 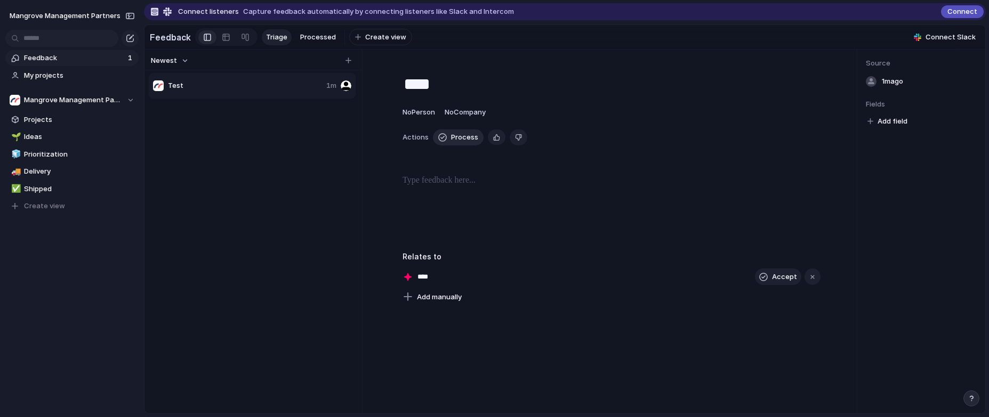 I want to click on button: NoPerson, so click(x=418, y=112).